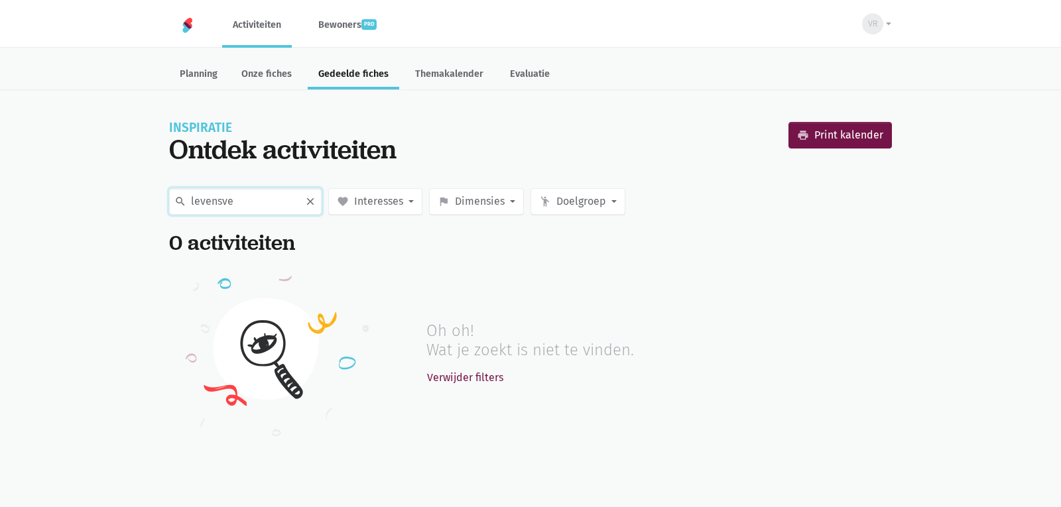 The image size is (1061, 507). I want to click on img: Home, so click(188, 25).